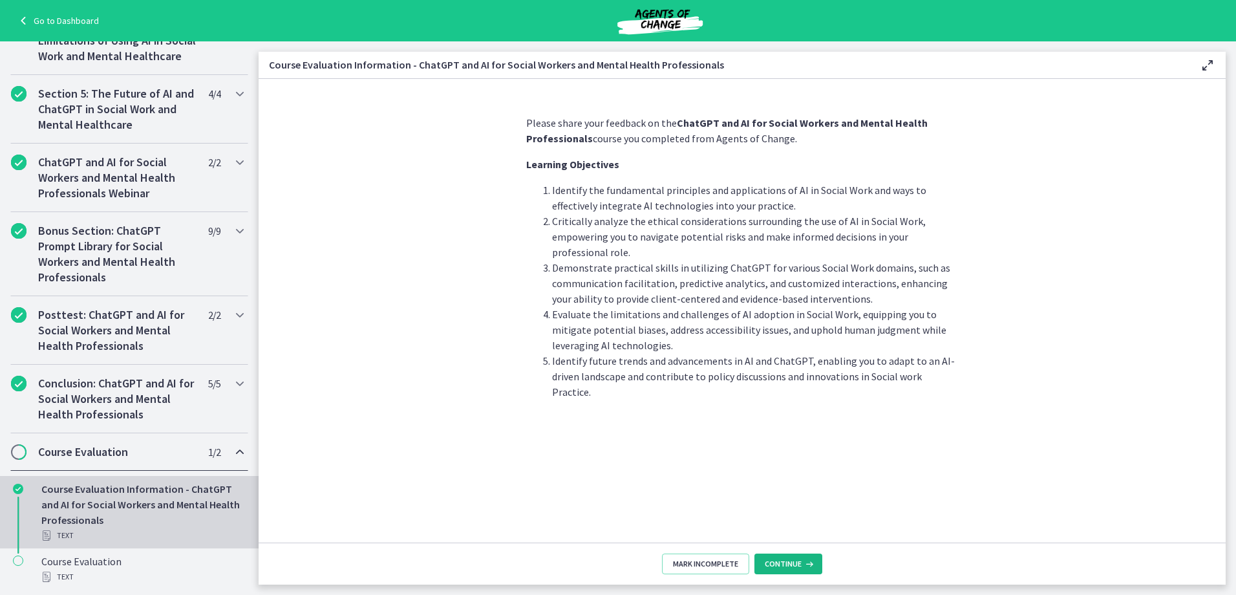  I want to click on span: Identify the fundamental principles and applications of AI in Social Work and ways to effectively..., so click(739, 198).